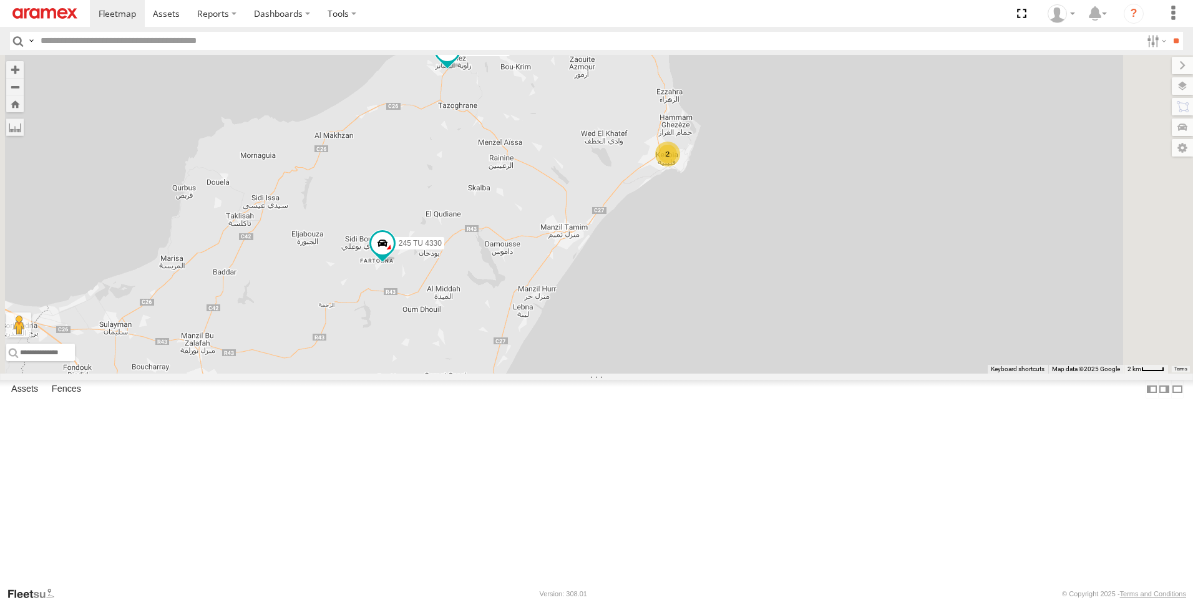 This screenshot has width=1193, height=600. I want to click on div: 2, so click(667, 154).